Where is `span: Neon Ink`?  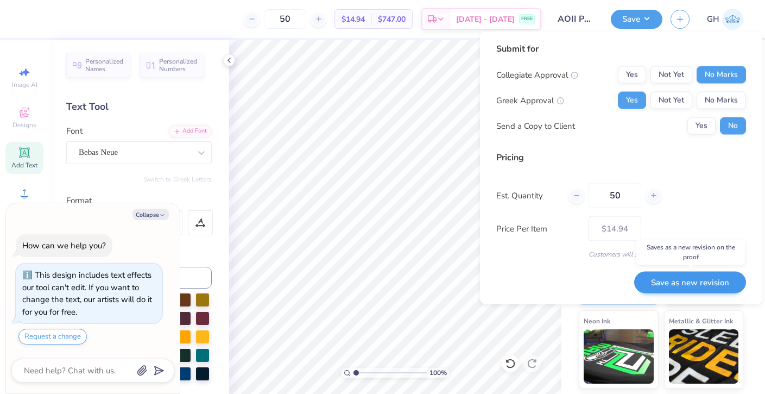 span: Neon Ink is located at coordinates (597, 320).